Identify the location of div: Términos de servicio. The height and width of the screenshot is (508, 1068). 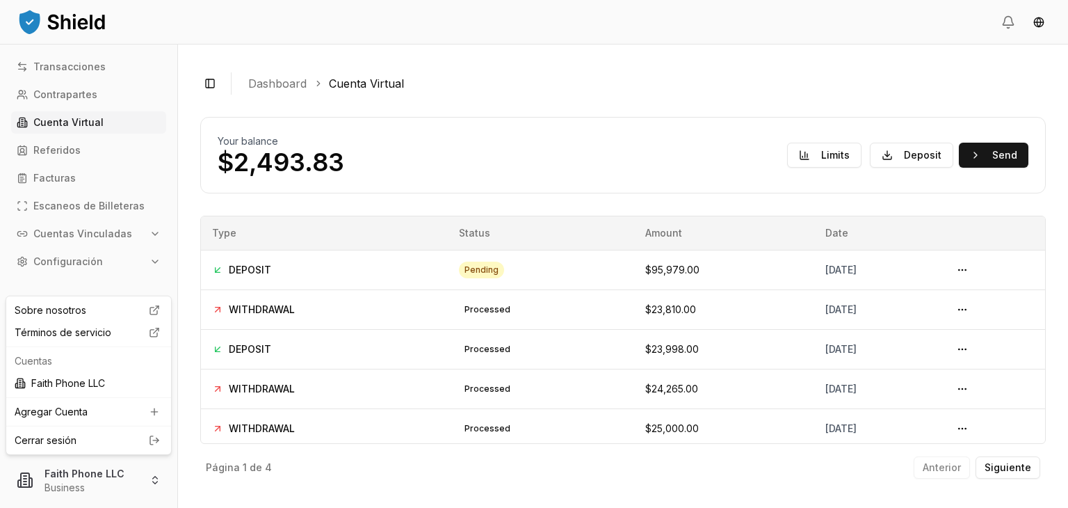
(88, 332).